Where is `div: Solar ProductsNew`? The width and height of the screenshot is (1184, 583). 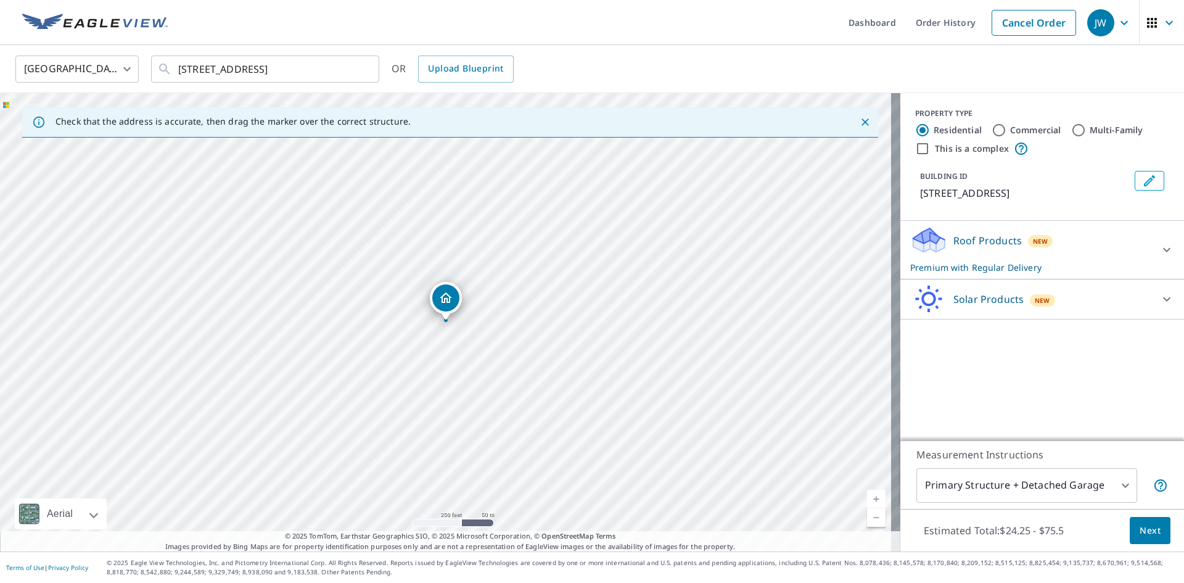
div: Solar ProductsNew is located at coordinates (1042, 299).